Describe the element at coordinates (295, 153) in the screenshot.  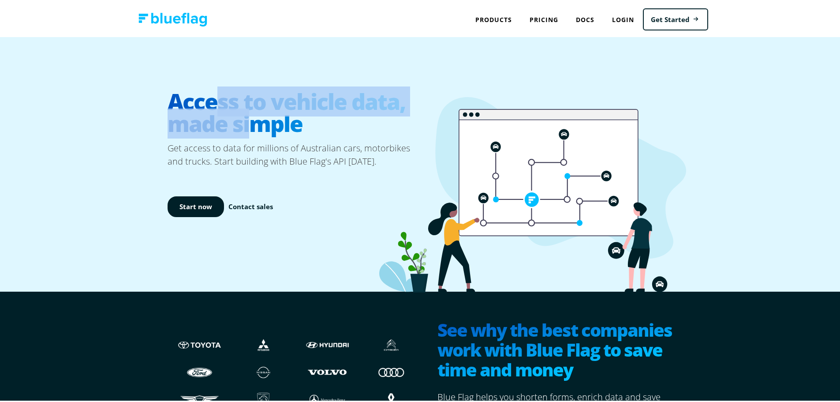
I see `p: Get access to data for millions of Australian cars, motorbikes and trucks. Start building with Bl...` at that location.